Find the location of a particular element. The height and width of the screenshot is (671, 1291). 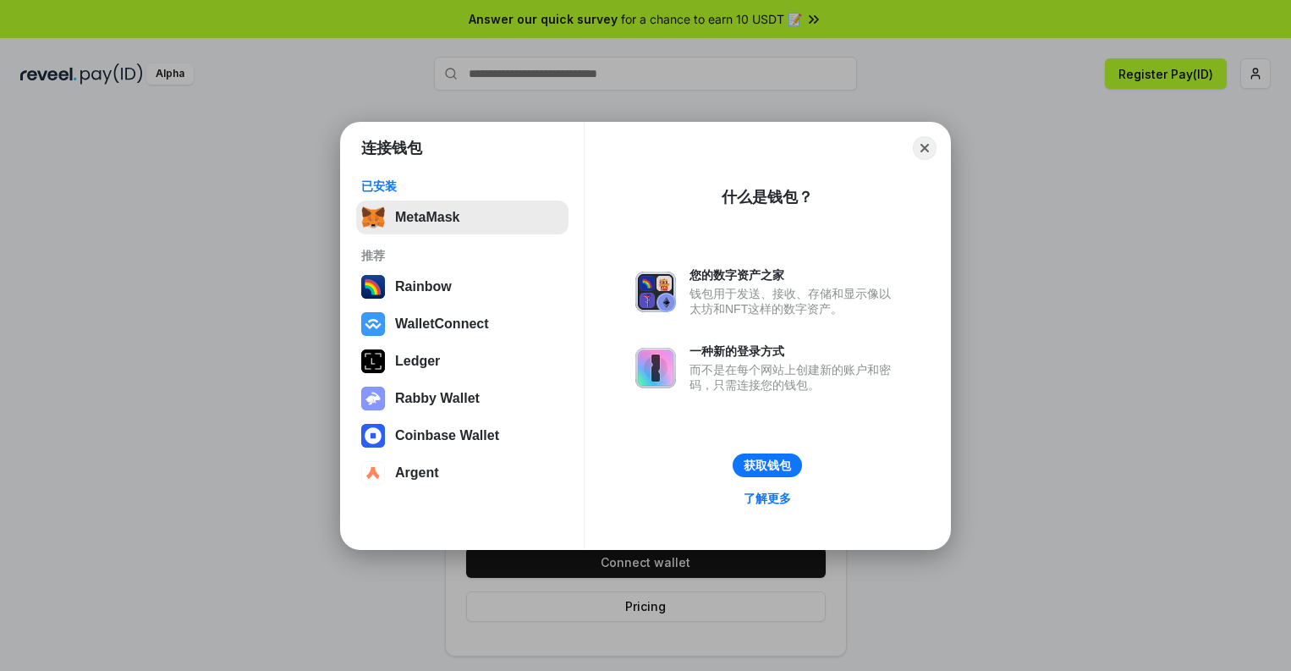

div: 钱包用于发送、接收、存储和显示像以太坊和NFT这样的数字资产。 is located at coordinates (794, 301).